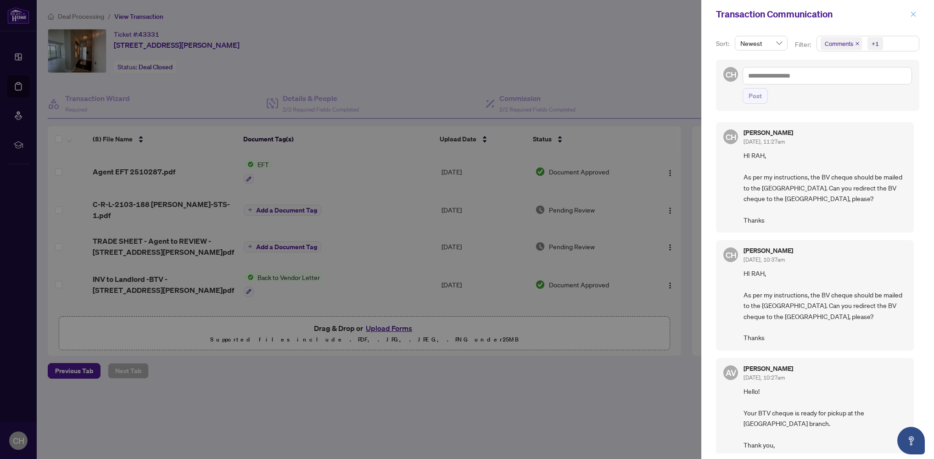 This screenshot has height=459, width=934. I want to click on button: Post, so click(755, 96).